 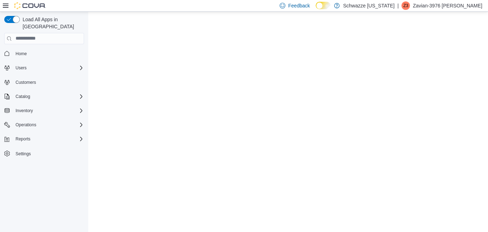 I want to click on div: Zavian-3976 McCarty, so click(x=406, y=6).